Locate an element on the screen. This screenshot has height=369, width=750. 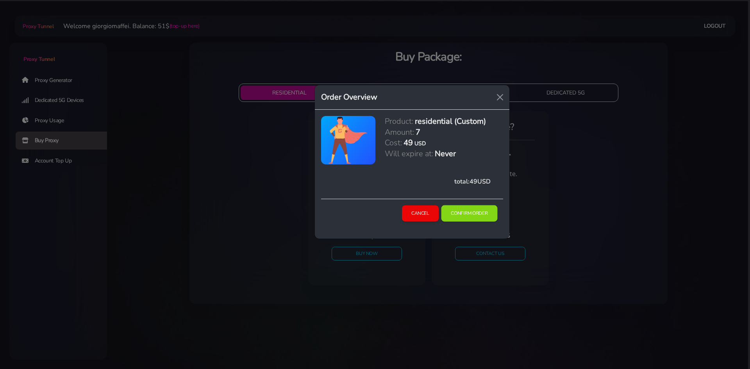
h5: Product: is located at coordinates (399, 121).